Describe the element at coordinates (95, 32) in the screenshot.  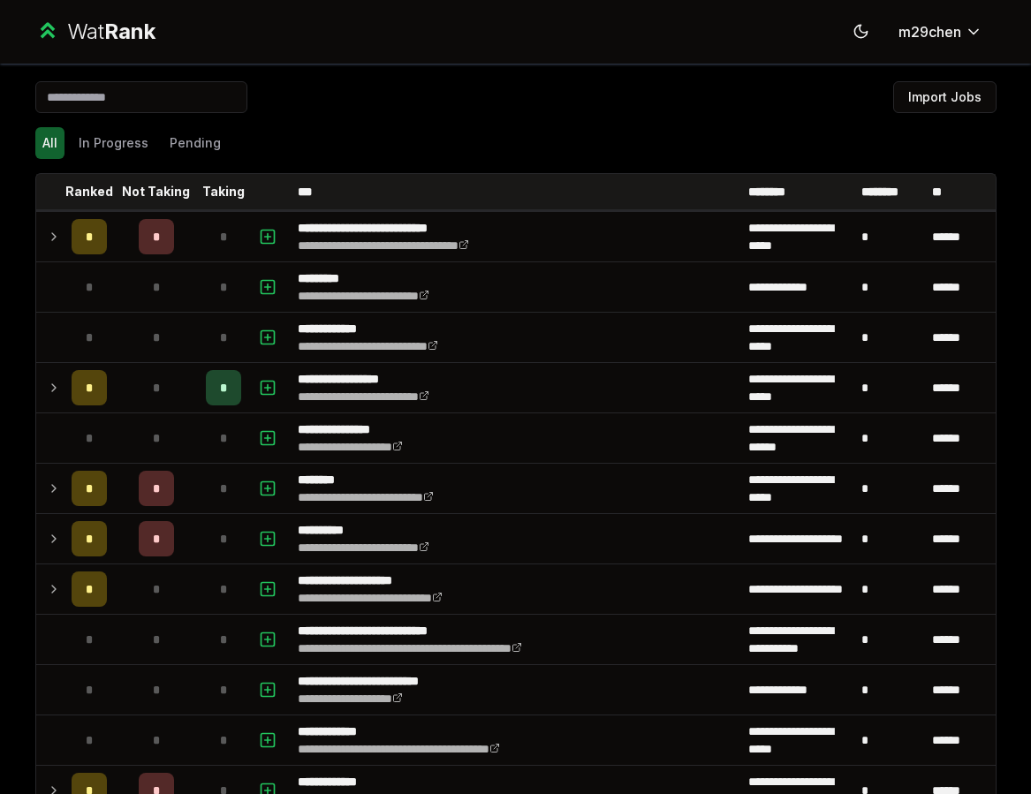
I see `a: WatRank` at that location.